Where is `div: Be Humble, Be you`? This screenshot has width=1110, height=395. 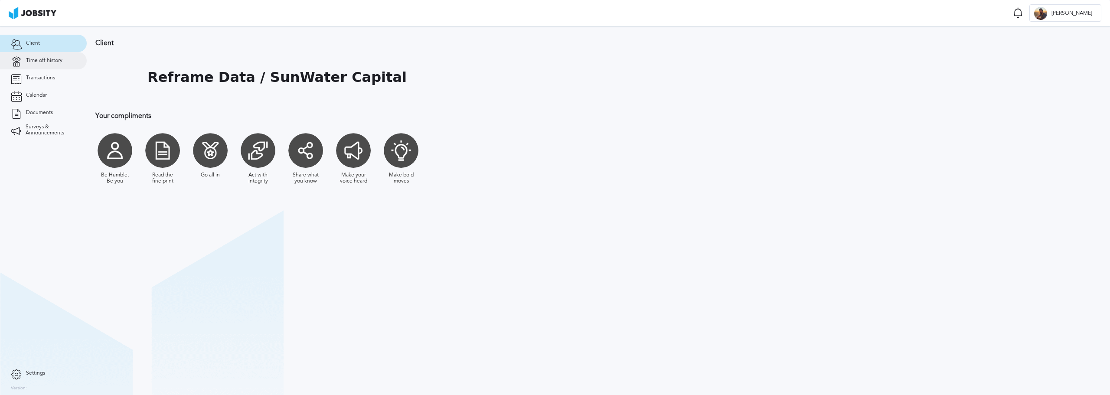 div: Be Humble, Be you is located at coordinates (115, 178).